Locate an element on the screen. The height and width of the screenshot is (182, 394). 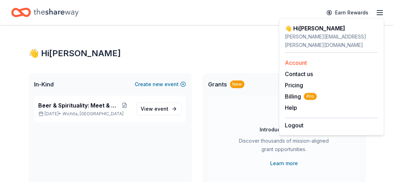
span: In-Kind is located at coordinates (44, 84).